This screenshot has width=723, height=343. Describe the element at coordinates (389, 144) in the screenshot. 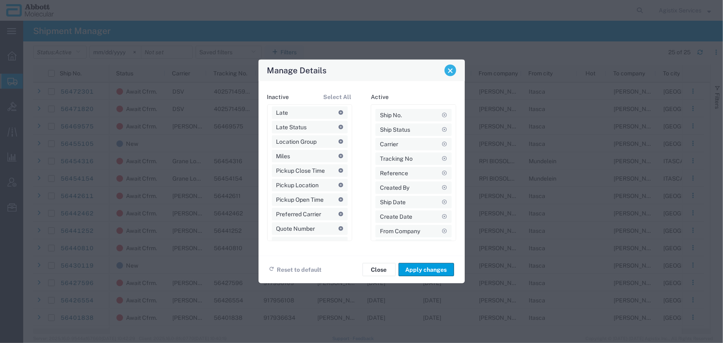

I see `span: Carrier` at that location.